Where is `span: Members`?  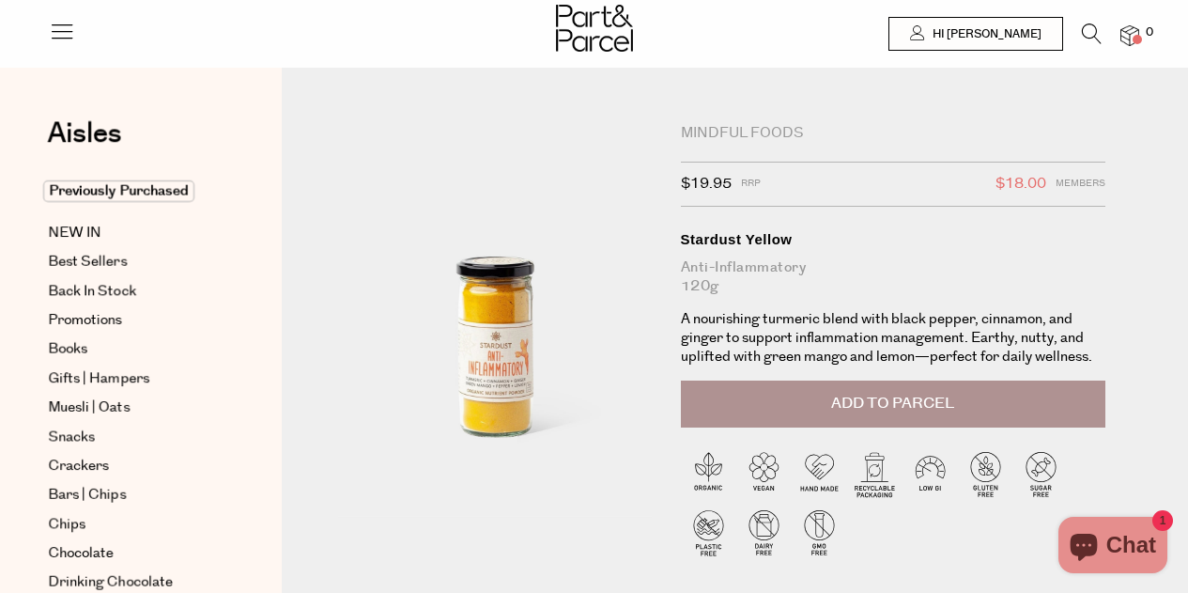 span: Members is located at coordinates (1080, 184).